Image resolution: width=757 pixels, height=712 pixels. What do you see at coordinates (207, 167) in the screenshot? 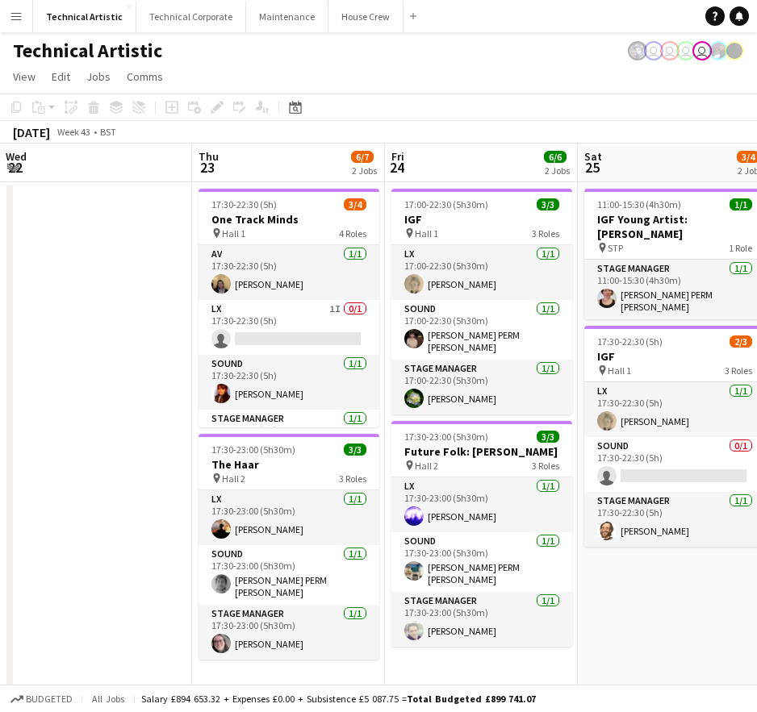
I see `span: 23` at bounding box center [207, 167].